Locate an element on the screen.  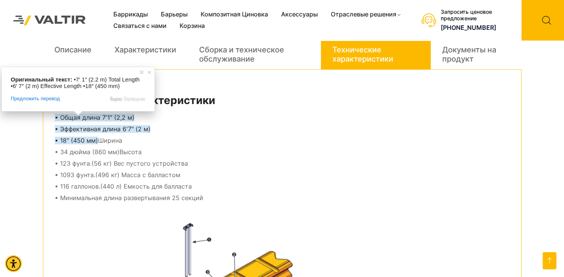
ya-tr-span: • 18" (450 мм) is located at coordinates (76, 140).